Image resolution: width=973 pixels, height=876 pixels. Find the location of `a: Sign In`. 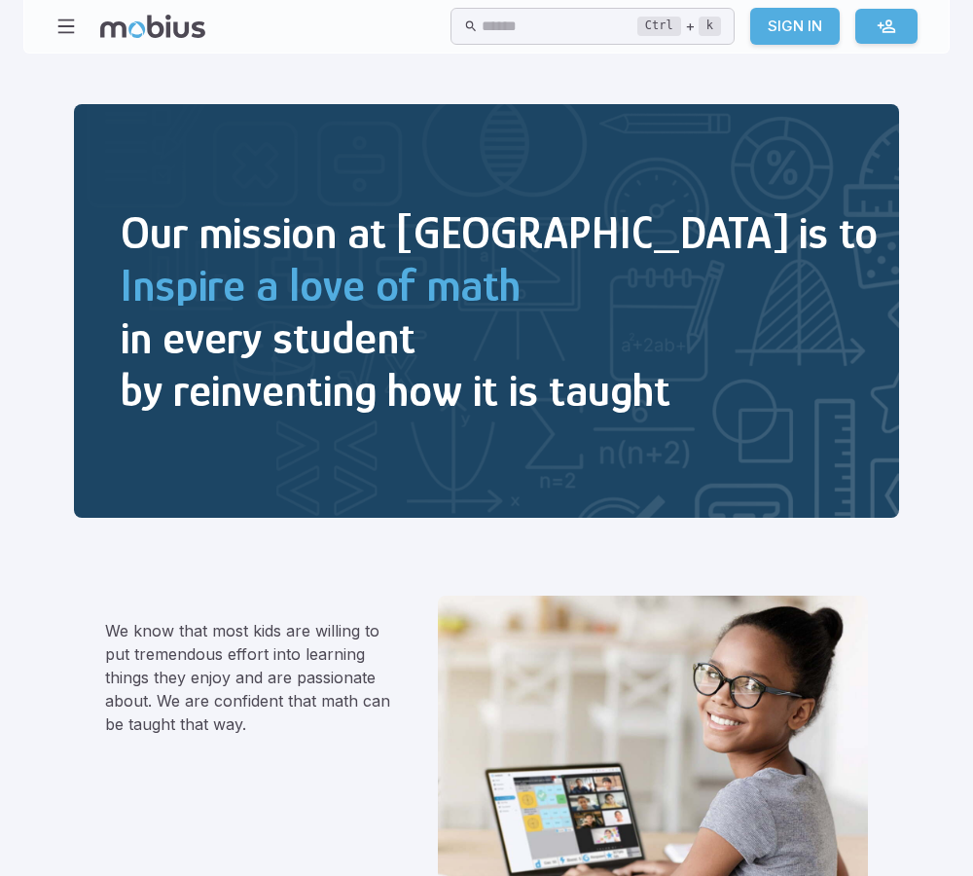

a: Sign In is located at coordinates (795, 26).